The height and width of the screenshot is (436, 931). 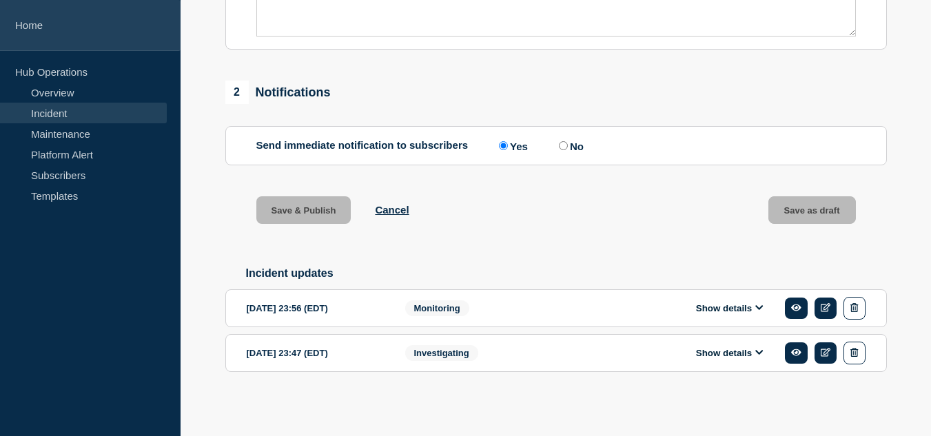 I want to click on button: Save as draft, so click(x=811, y=210).